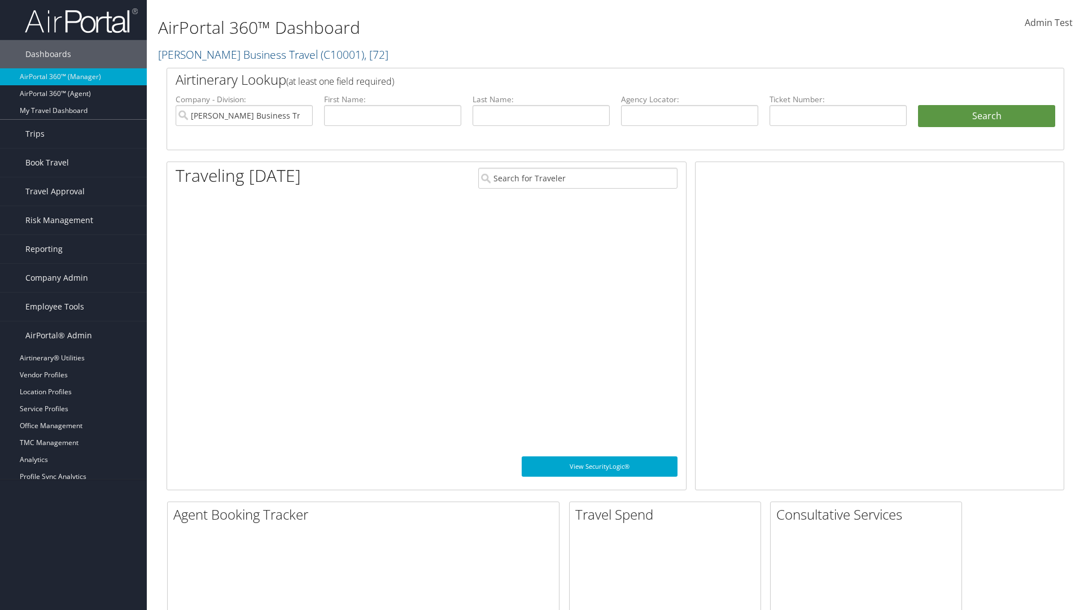  I want to click on span: AirPortal® Admin, so click(59, 335).